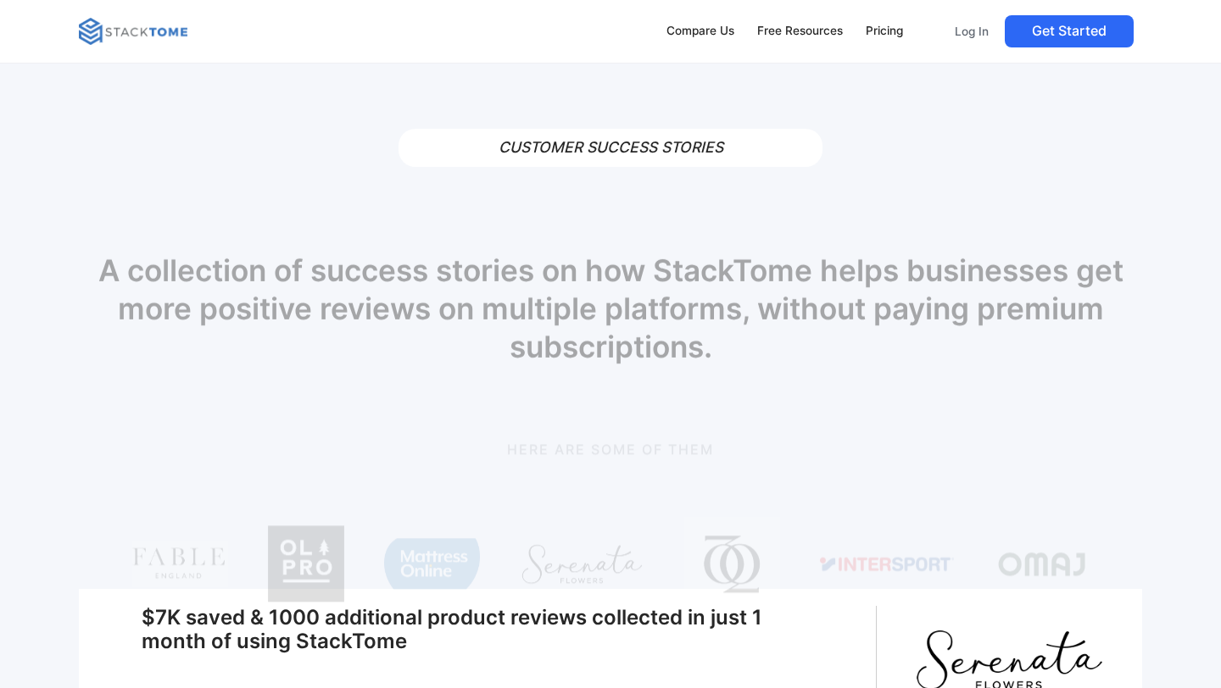 The height and width of the screenshot is (688, 1221). What do you see at coordinates (970, 31) in the screenshot?
I see `a: Log In` at bounding box center [970, 31].